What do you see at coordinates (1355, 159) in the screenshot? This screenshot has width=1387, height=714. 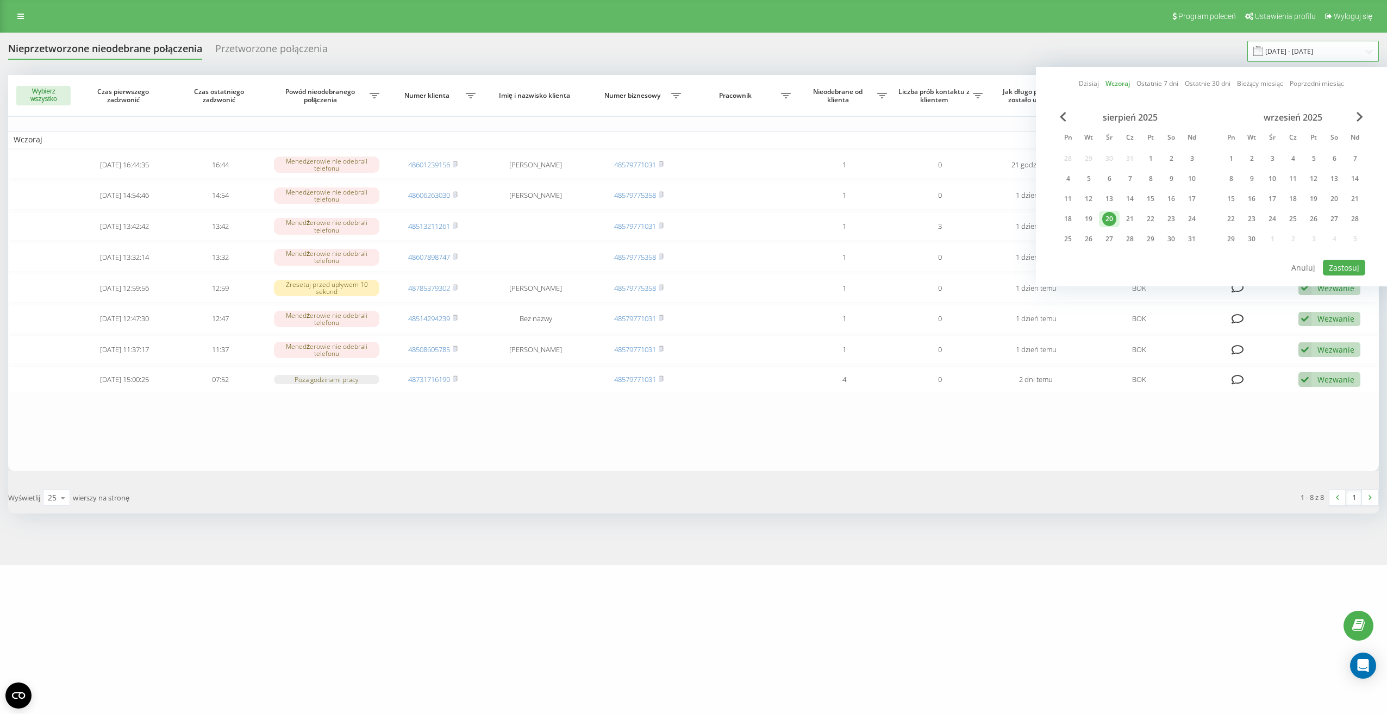 I see `div: ndz 7 wrz 2025` at bounding box center [1355, 159].